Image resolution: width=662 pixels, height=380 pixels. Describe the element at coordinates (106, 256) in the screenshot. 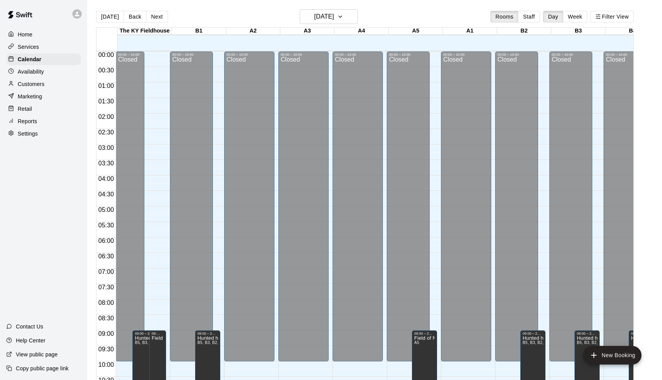

I see `span: 06:30` at that location.